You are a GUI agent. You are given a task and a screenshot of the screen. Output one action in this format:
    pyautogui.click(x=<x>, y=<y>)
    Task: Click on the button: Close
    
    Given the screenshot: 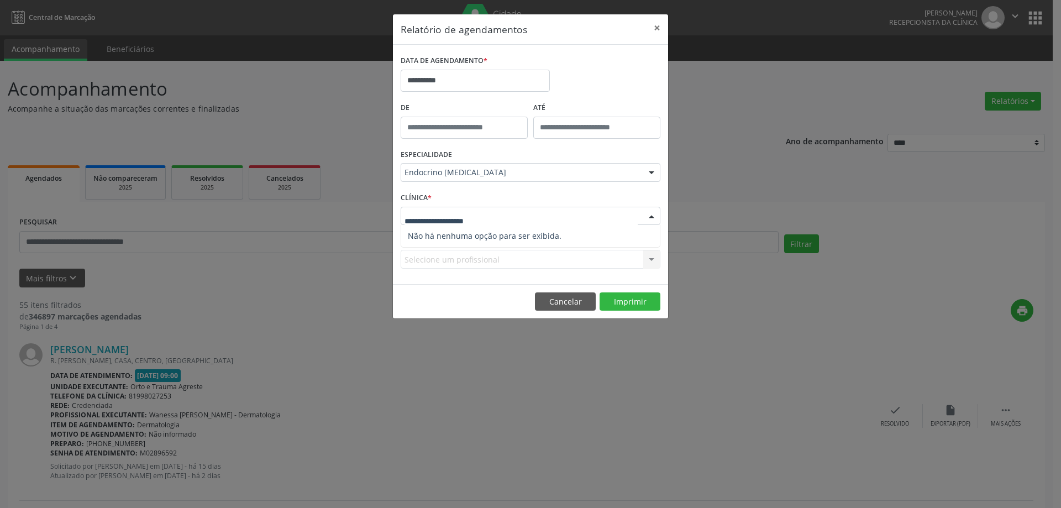 What is the action you would take?
    pyautogui.click(x=657, y=28)
    